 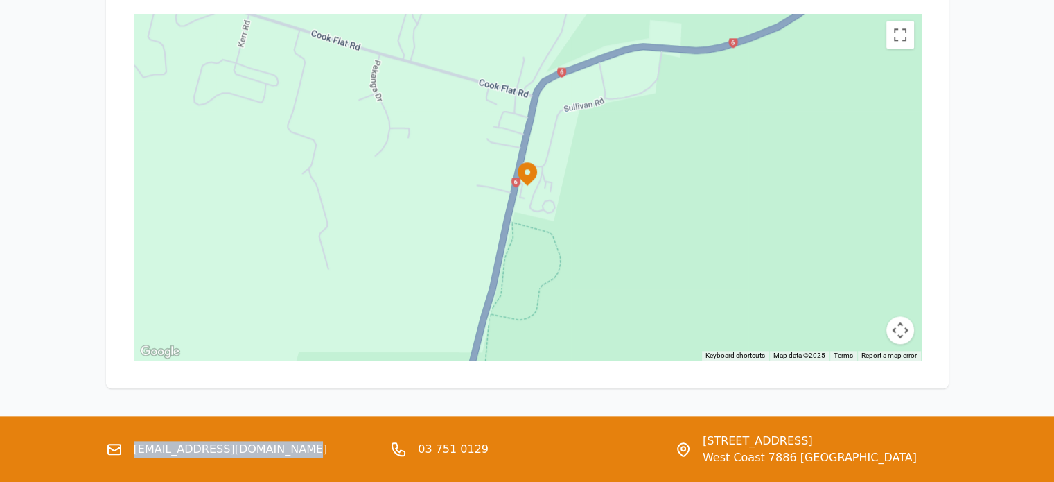 What do you see at coordinates (889, 355) in the screenshot?
I see `a: Report a map error` at bounding box center [889, 355].